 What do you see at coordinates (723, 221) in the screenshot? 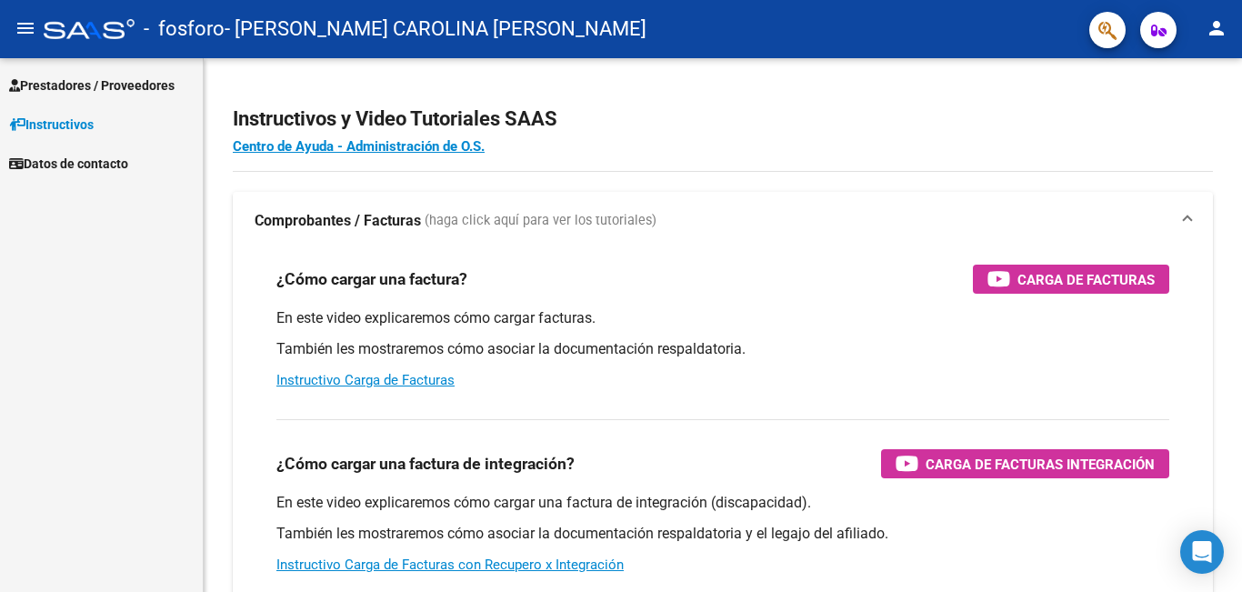
I see `mat-expansion-panel-header: Comprobantes / Facturas (haga click aquí para ver los tutoriales)` at bounding box center [723, 221].